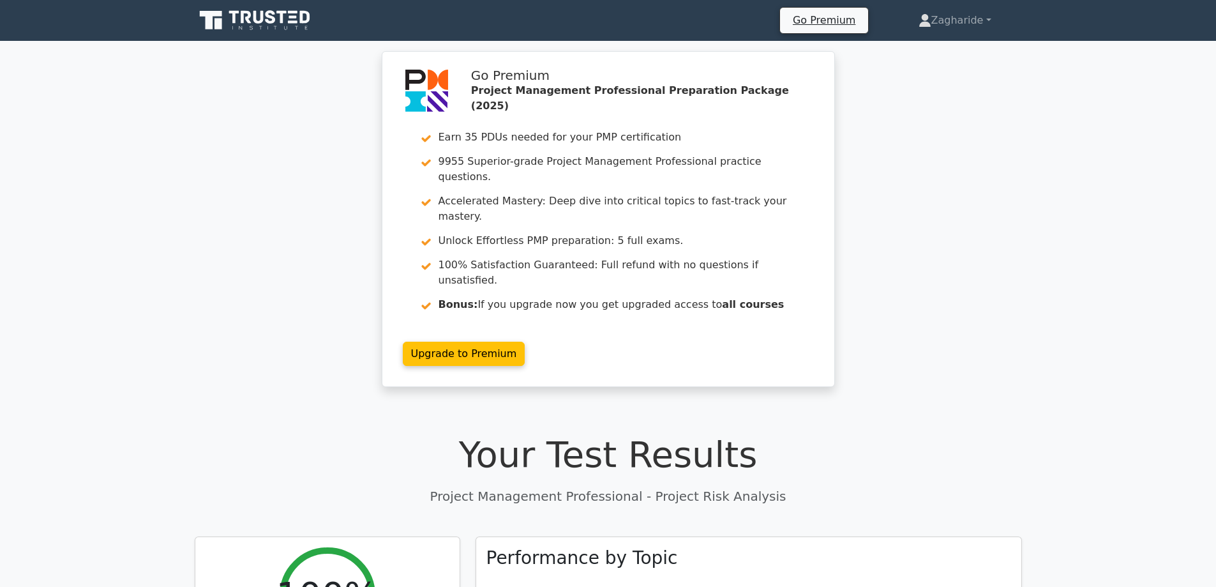 The height and width of the screenshot is (587, 1216). Describe the element at coordinates (824, 20) in the screenshot. I see `a: Go Premium` at that location.